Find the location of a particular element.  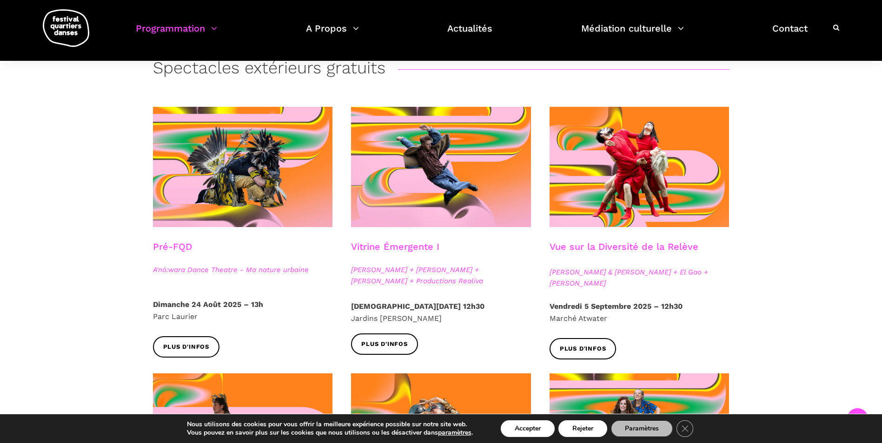

a: Contact is located at coordinates (790, 34).